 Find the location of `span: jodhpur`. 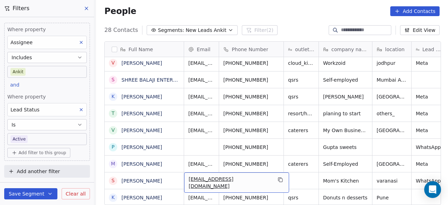

span: jodhpur is located at coordinates (392, 63).